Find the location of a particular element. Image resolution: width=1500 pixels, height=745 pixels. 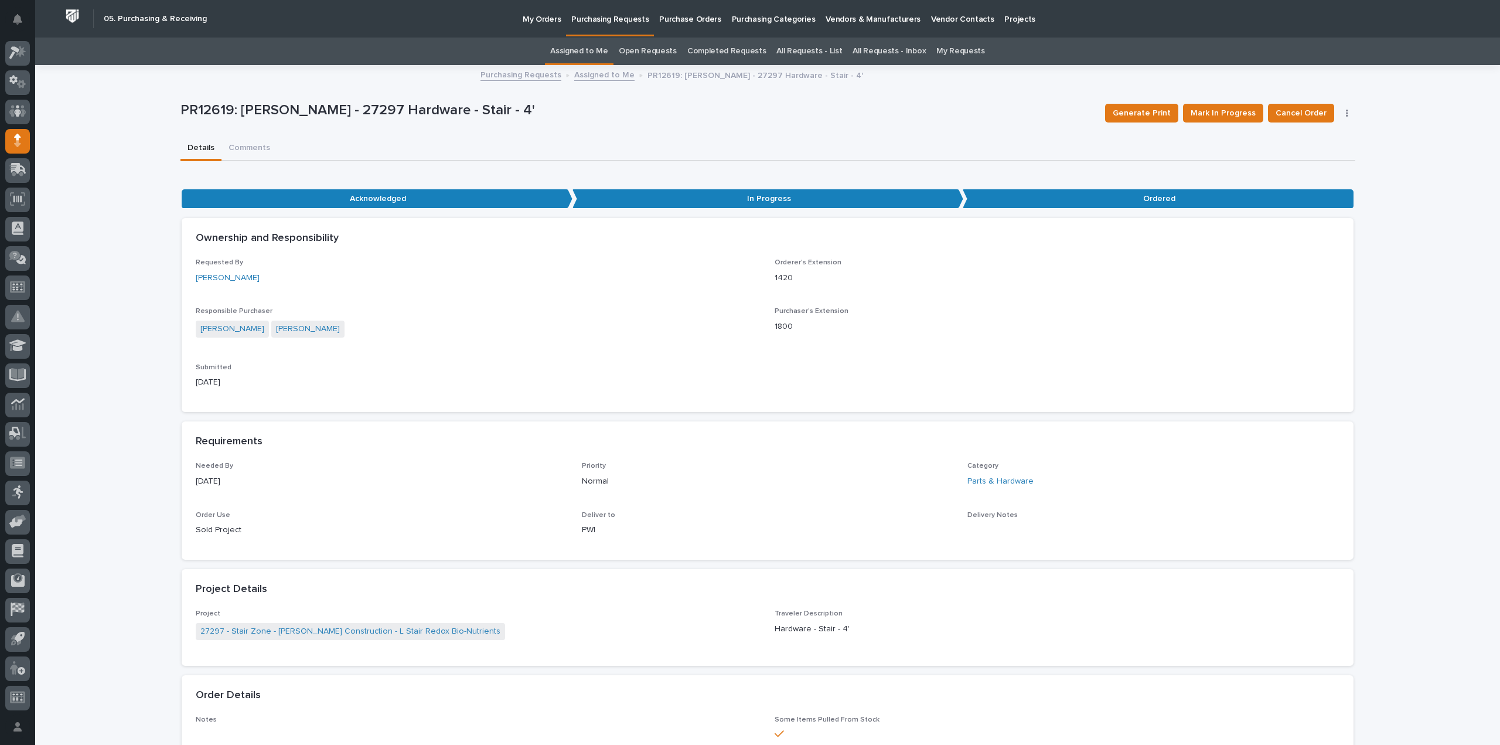

a: Completed Requests is located at coordinates (727, 51).